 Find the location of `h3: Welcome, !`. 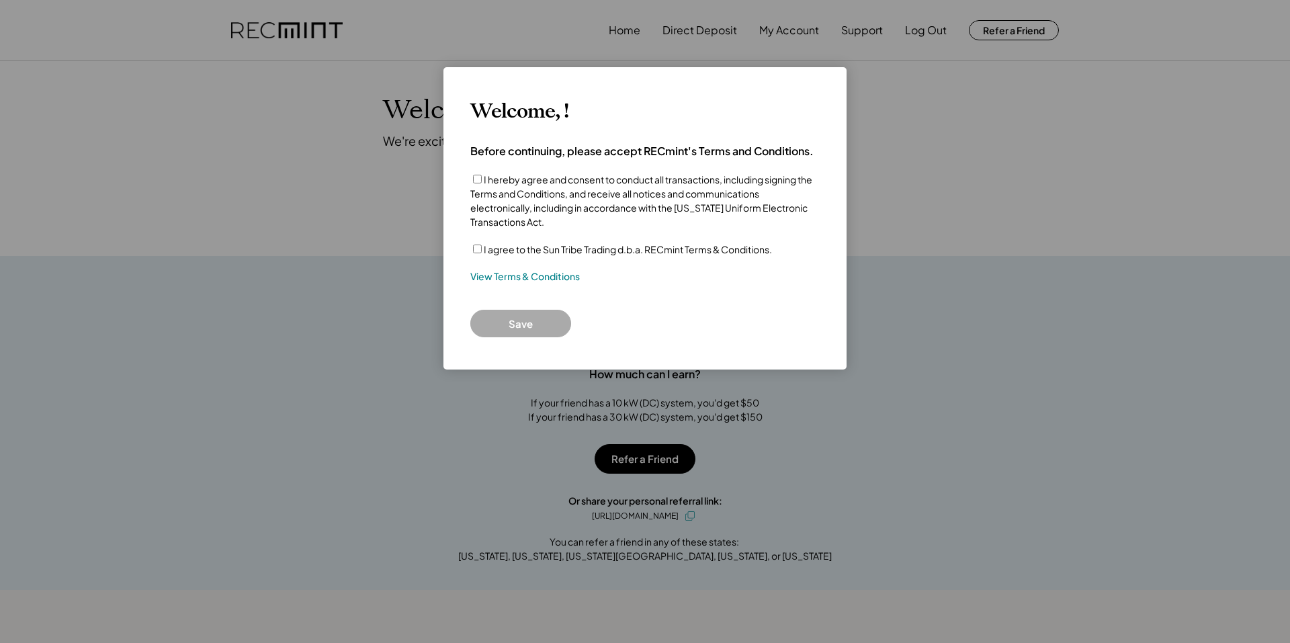

h3: Welcome, ! is located at coordinates (519, 111).